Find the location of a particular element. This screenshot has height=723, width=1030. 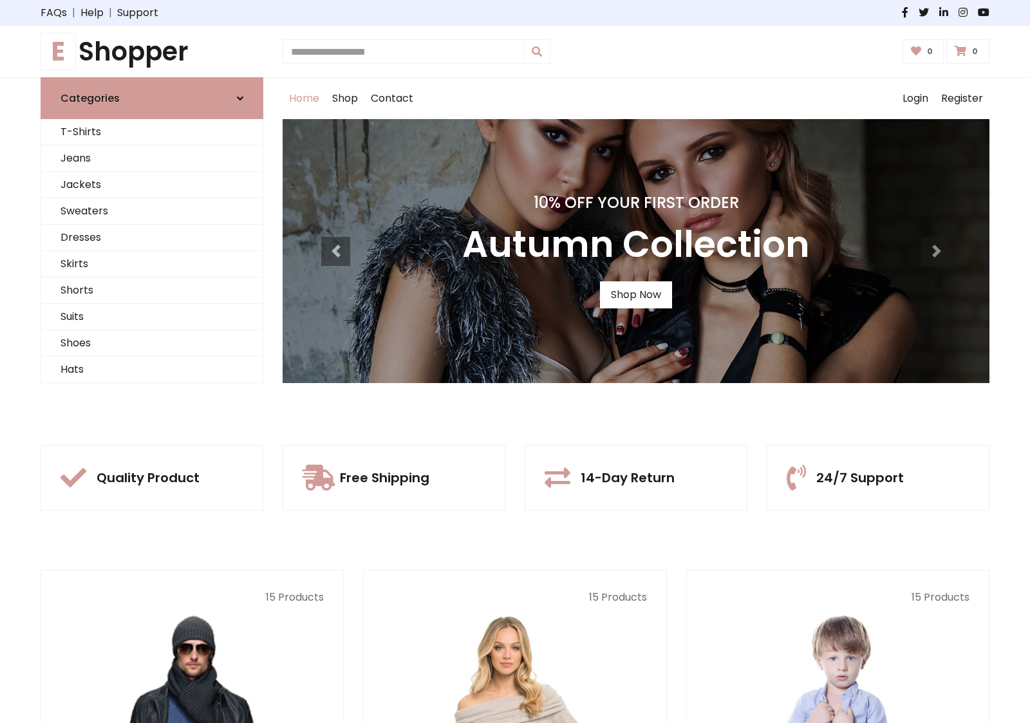

a: Skirts is located at coordinates (152, 264).